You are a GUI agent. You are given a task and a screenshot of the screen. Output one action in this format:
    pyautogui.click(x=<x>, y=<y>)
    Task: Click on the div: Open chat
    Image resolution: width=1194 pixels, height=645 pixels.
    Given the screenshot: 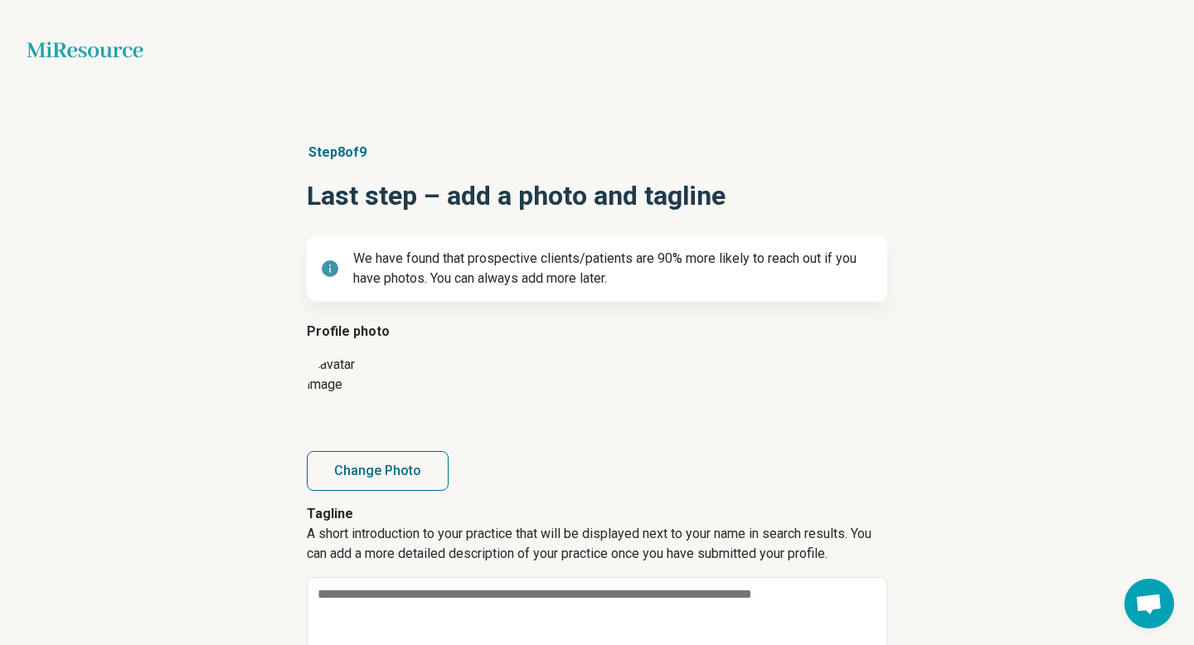 What is the action you would take?
    pyautogui.click(x=1150, y=604)
    